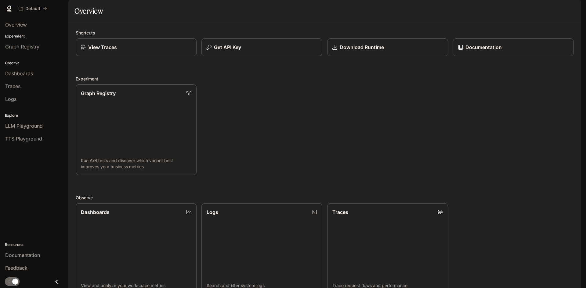  What do you see at coordinates (212, 212) in the screenshot?
I see `p: Logs` at bounding box center [212, 212].